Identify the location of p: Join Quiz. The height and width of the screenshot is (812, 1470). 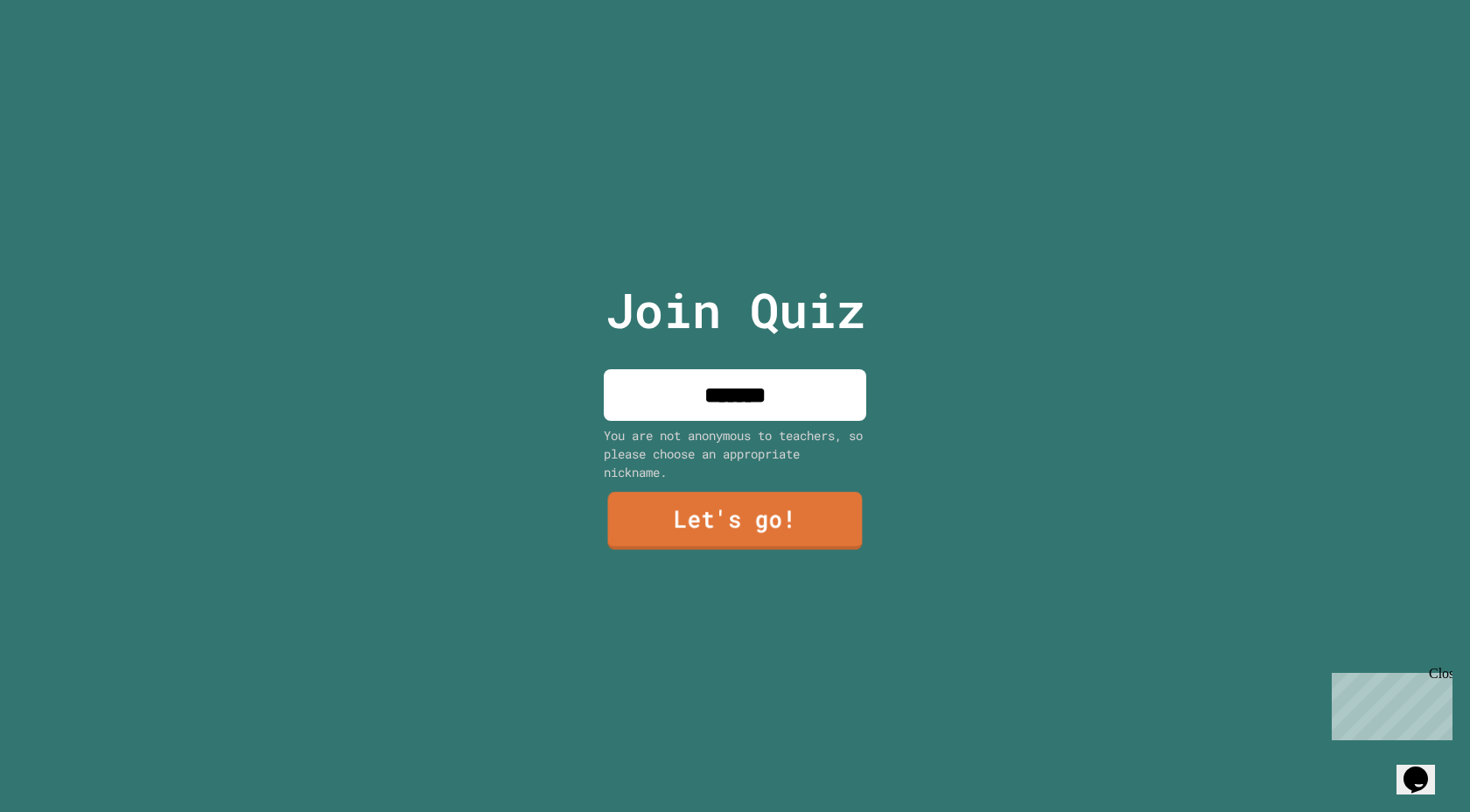
(735, 309).